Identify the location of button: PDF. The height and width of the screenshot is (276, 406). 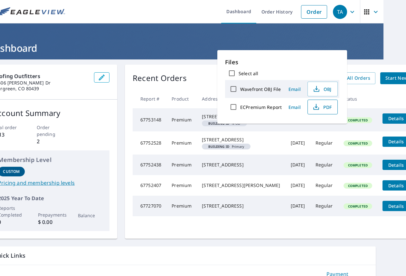
(322, 107).